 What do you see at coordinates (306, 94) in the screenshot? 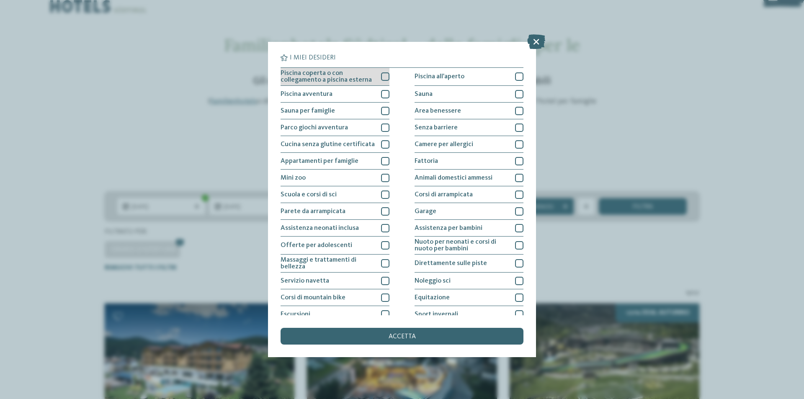
I see `span: Piscina avventura` at bounding box center [306, 94].